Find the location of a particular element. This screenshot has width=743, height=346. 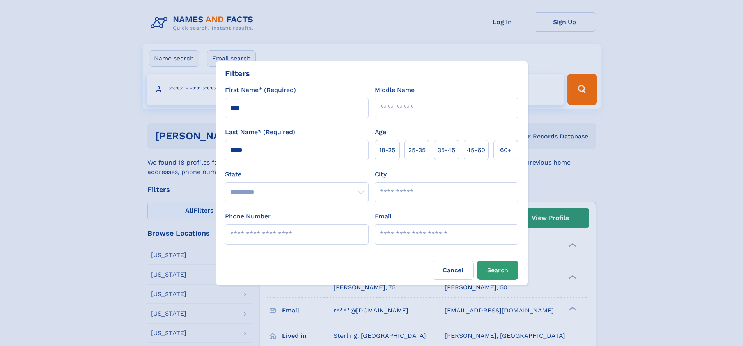

label: First Name* (Required) is located at coordinates (260, 90).